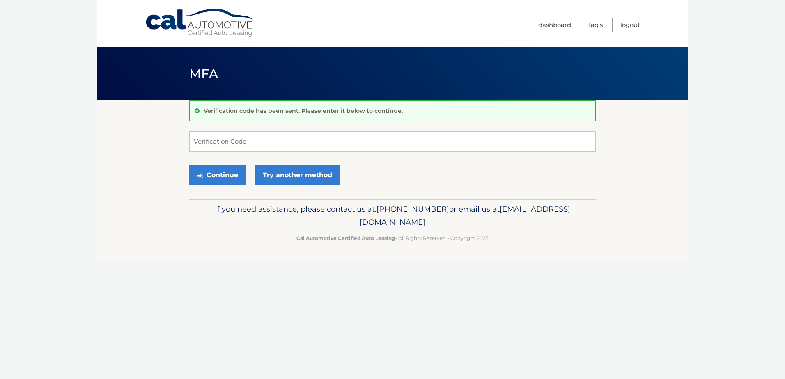 This screenshot has height=379, width=785. Describe the element at coordinates (392, 238) in the screenshot. I see `p: - All Rights Reserved - Copyright 2025` at that location.